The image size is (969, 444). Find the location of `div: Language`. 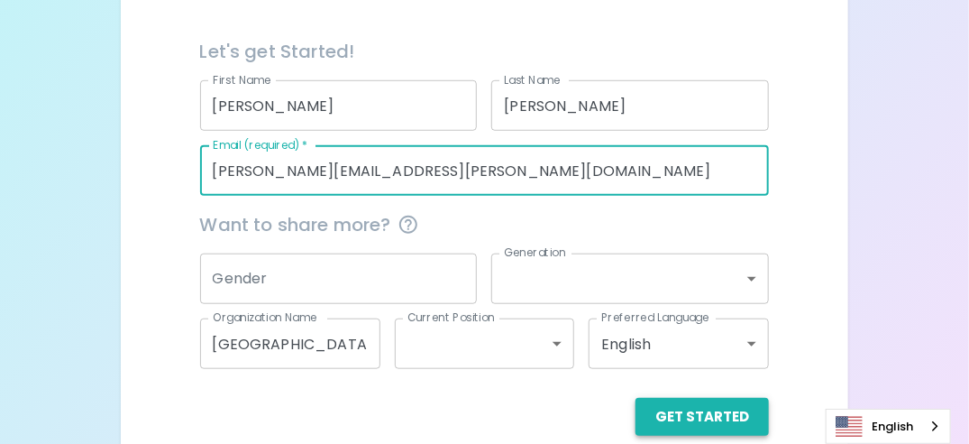

div: Language is located at coordinates (888, 426).